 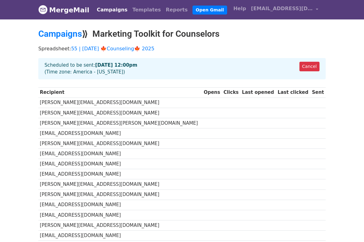 I want to click on a: Help, so click(x=240, y=9).